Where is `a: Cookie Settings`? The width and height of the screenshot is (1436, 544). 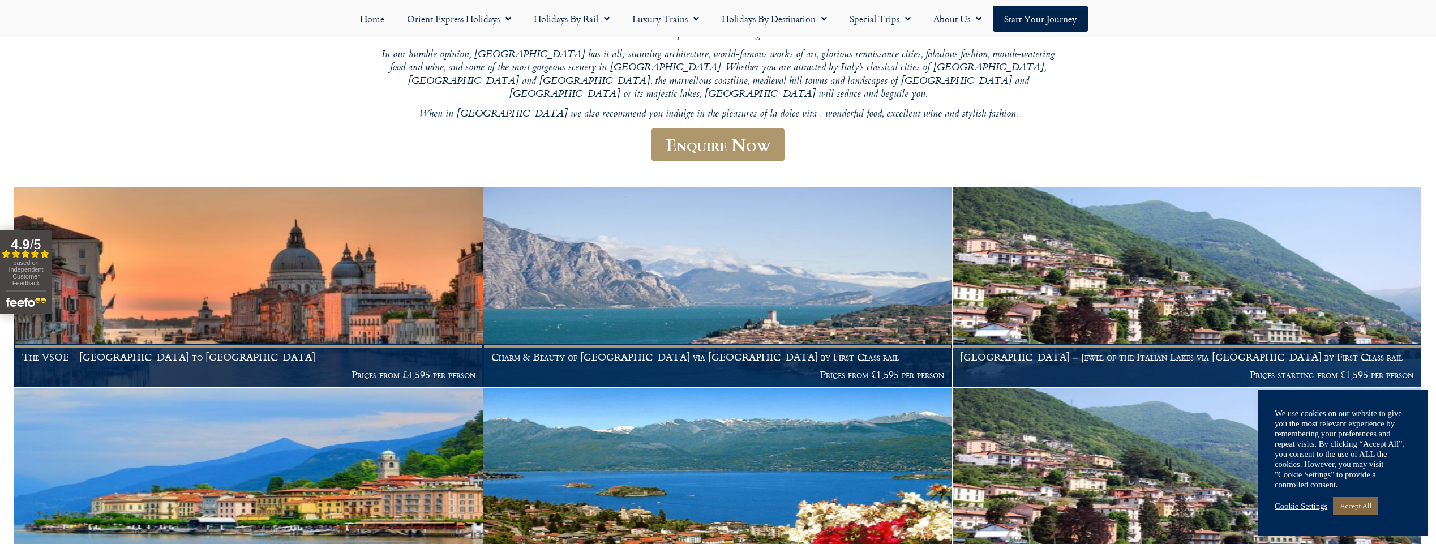 a: Cookie Settings is located at coordinates (1301, 506).